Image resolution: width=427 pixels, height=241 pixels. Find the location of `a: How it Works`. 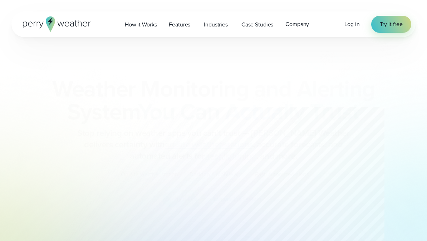

a: How it Works is located at coordinates (141, 24).